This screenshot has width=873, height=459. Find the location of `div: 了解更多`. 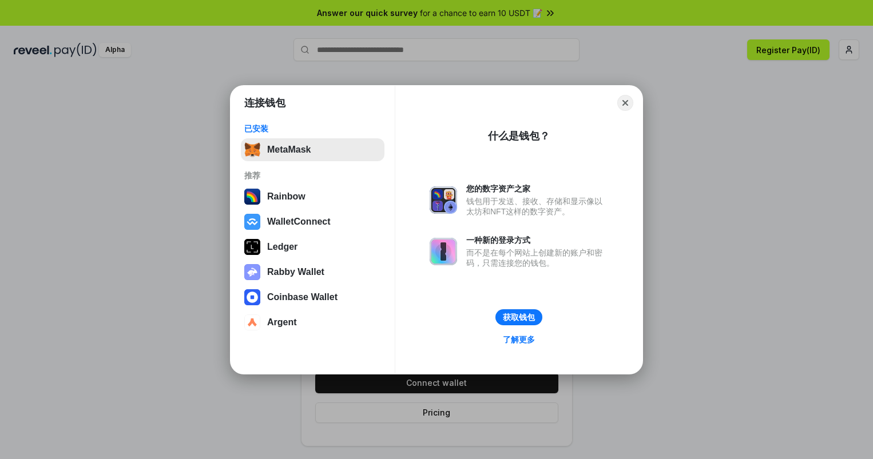

div: 了解更多 is located at coordinates (519, 340).